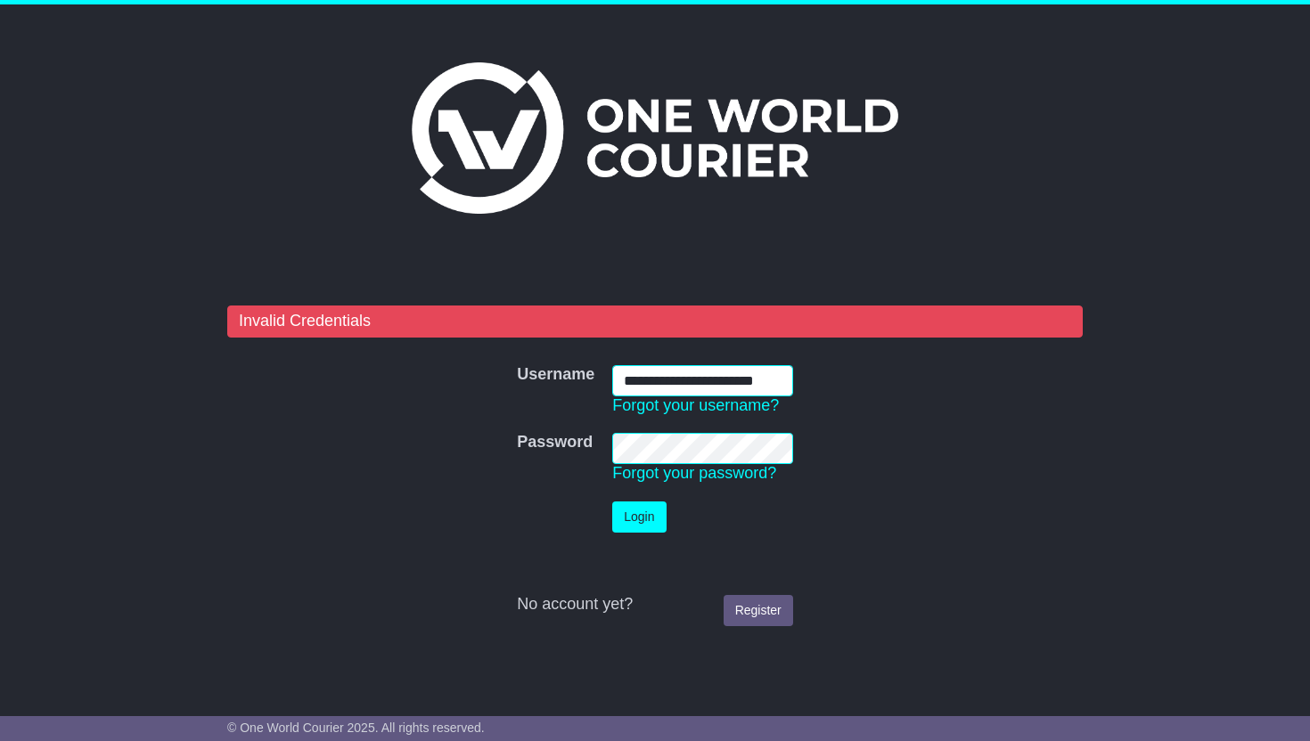  Describe the element at coordinates (694, 473) in the screenshot. I see `a: Forgot your password?` at that location.